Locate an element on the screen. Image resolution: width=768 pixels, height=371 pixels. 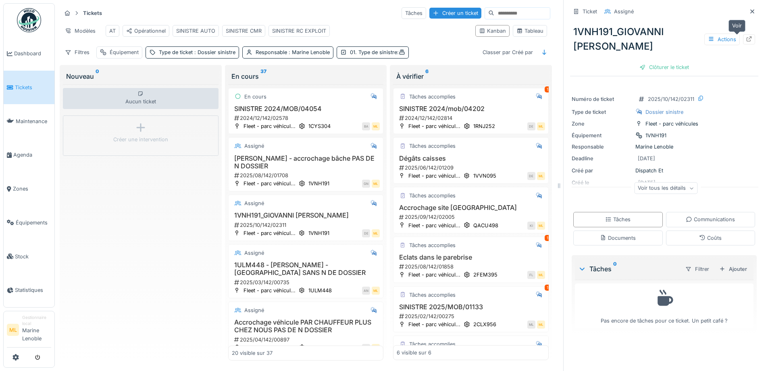
a: Stock is located at coordinates (29, 256).